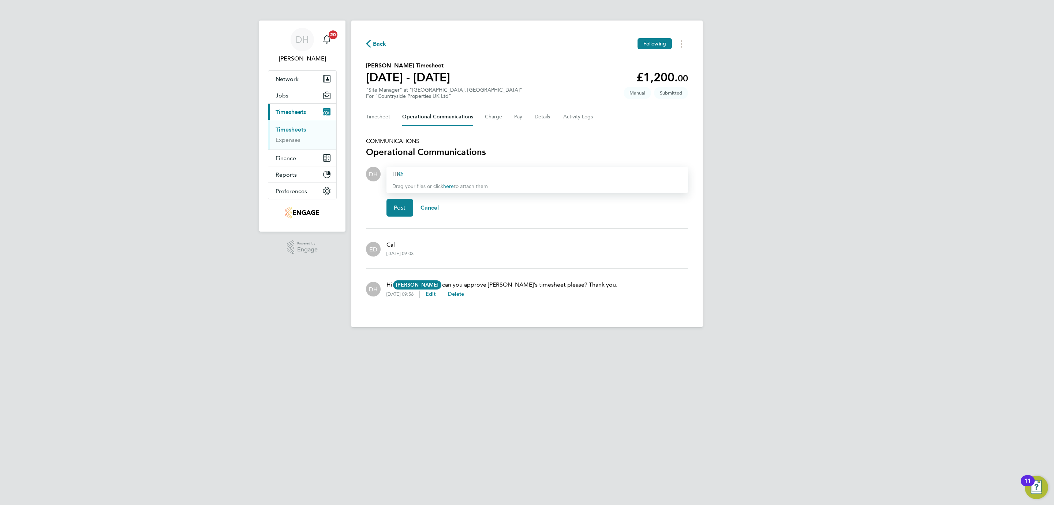  What do you see at coordinates (456, 294) in the screenshot?
I see `button: Delete` at bounding box center [456, 294].